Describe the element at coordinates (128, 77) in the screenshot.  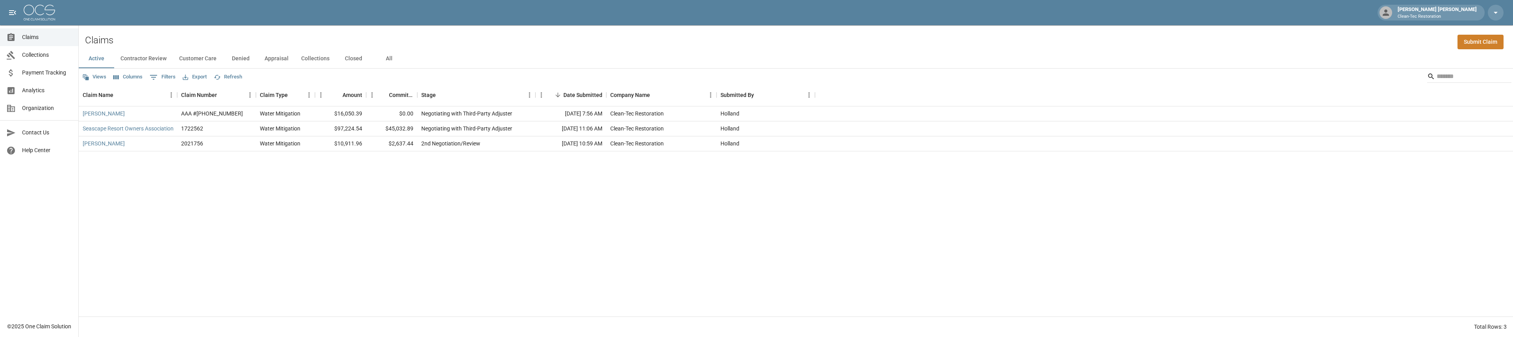
I see `button: Select columns` at that location.